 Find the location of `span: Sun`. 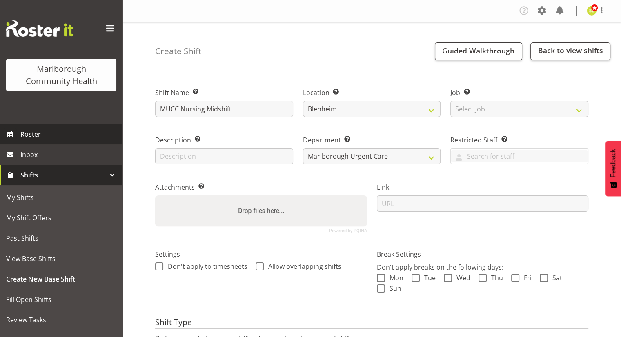

span: Sun is located at coordinates (393, 289).